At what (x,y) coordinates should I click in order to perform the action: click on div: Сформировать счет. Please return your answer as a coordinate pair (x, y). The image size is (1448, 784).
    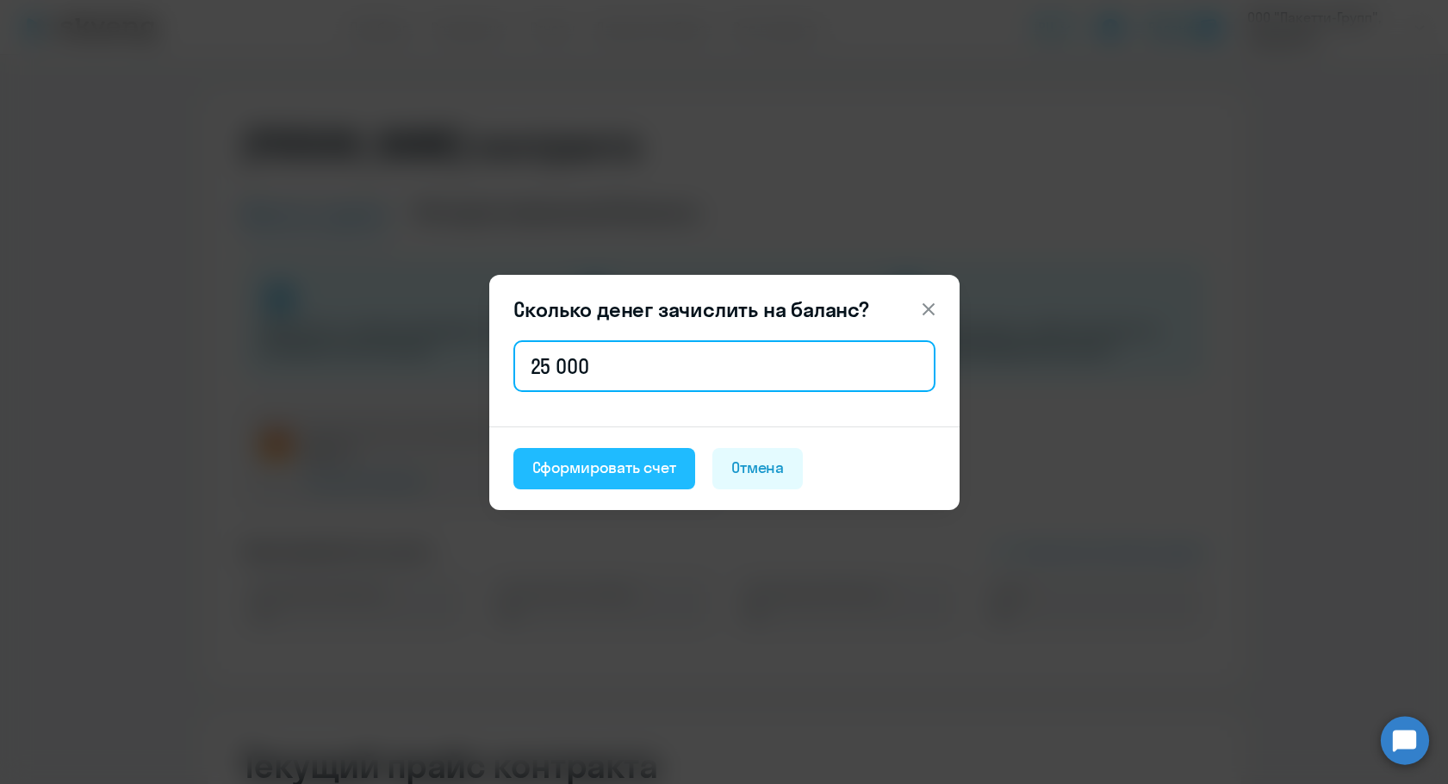
    Looking at the image, I should click on (604, 468).